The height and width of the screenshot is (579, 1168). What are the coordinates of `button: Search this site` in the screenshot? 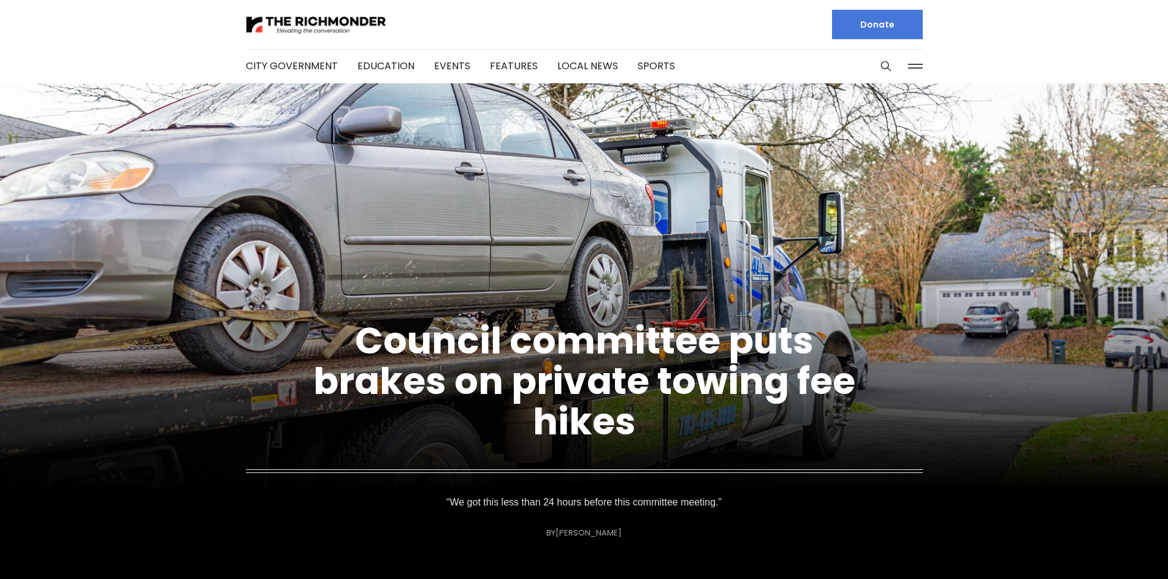 It's located at (886, 66).